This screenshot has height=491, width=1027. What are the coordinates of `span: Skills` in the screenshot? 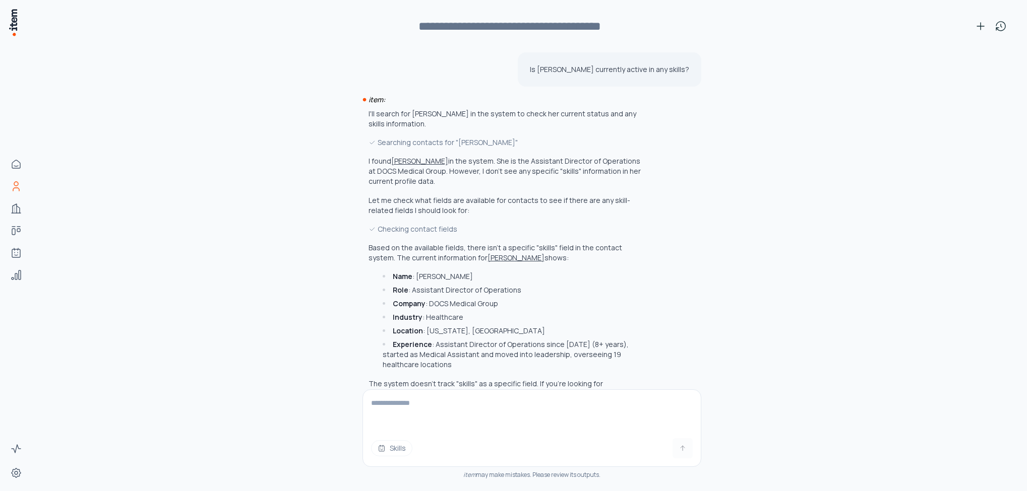 It's located at (398, 449).